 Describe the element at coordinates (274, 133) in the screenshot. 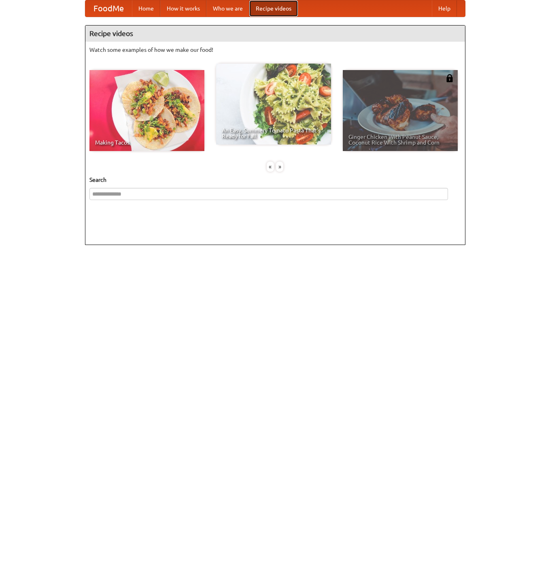

I see `span: An Easy, Summery Tomato Pasta That's Ready for Fall` at that location.